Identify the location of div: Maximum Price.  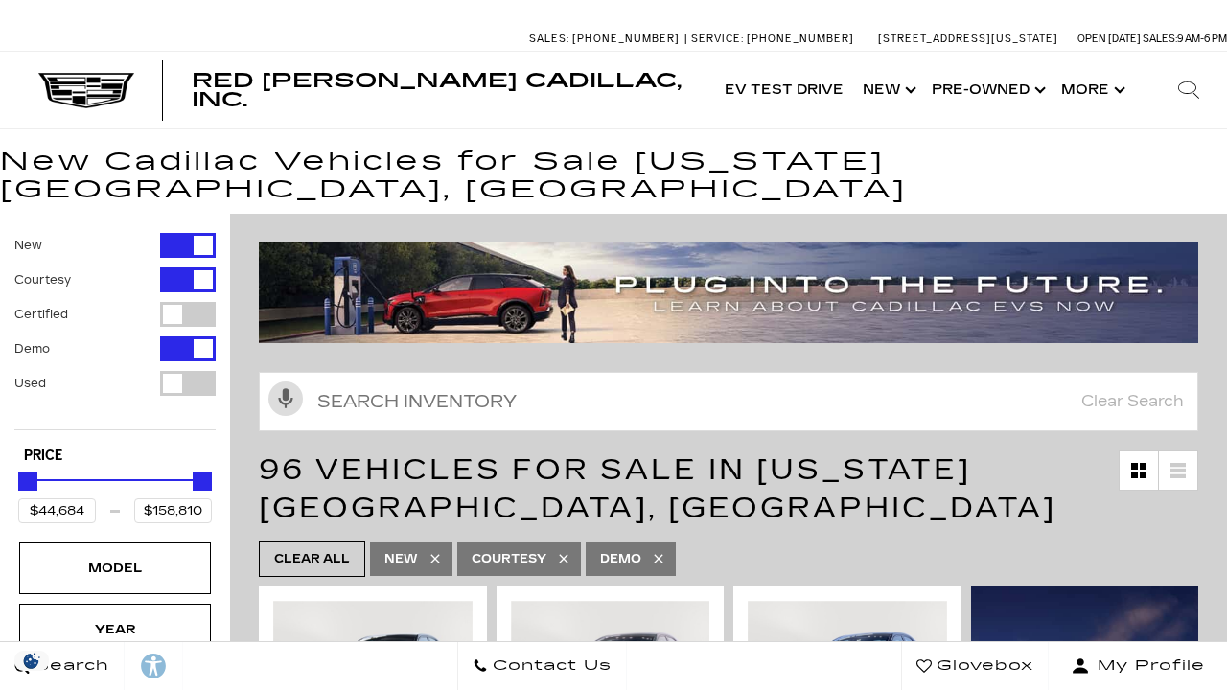
(202, 481).